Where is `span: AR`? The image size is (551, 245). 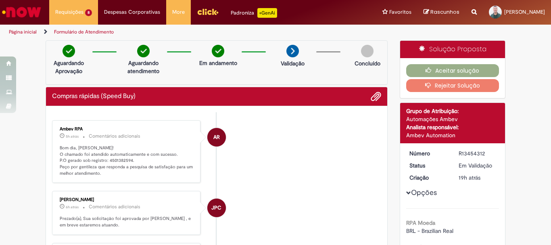 span: AR is located at coordinates (216, 137).